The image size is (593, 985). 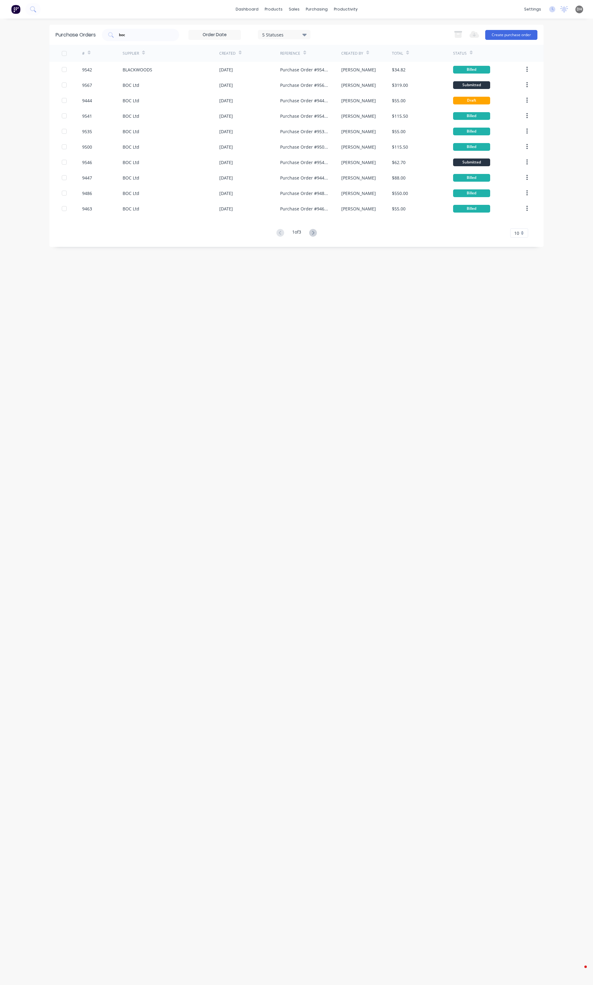 What do you see at coordinates (16, 9) in the screenshot?
I see `img: Factory` at bounding box center [16, 9].